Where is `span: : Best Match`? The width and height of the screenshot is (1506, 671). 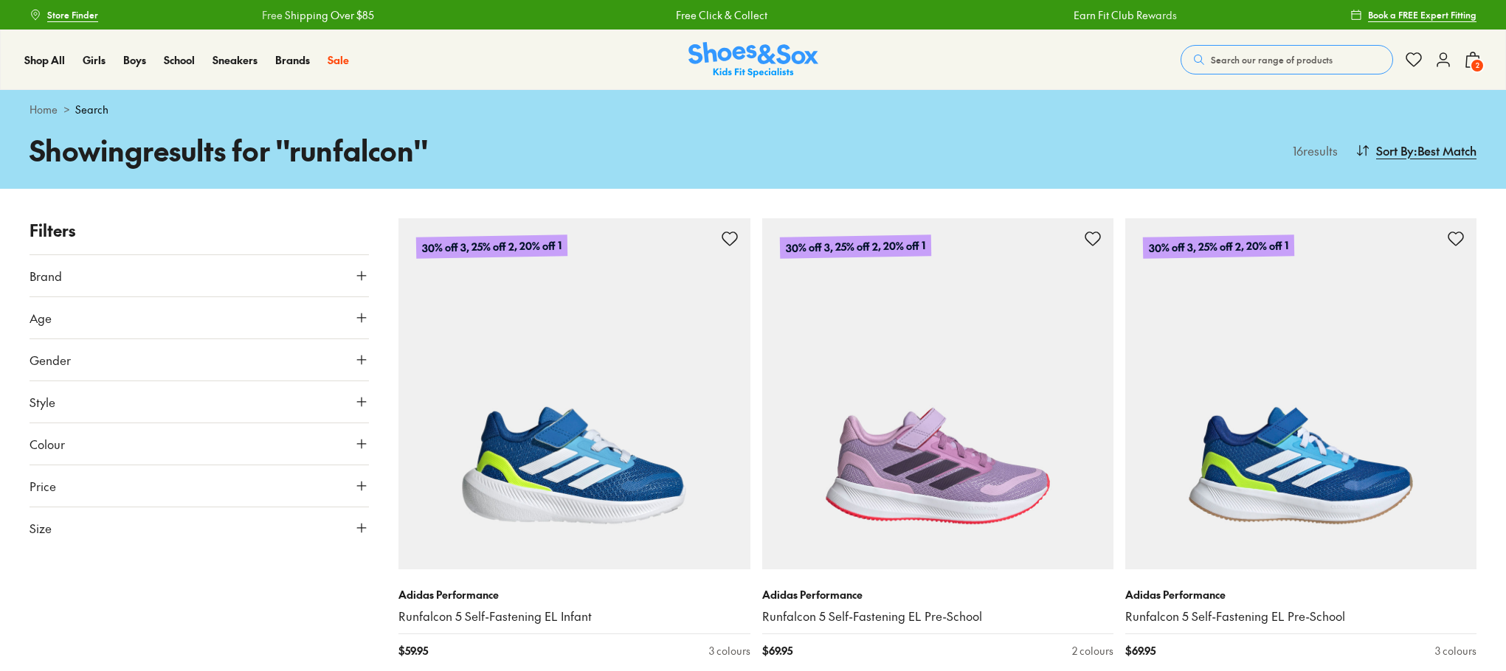 span: : Best Match is located at coordinates (1444, 150).